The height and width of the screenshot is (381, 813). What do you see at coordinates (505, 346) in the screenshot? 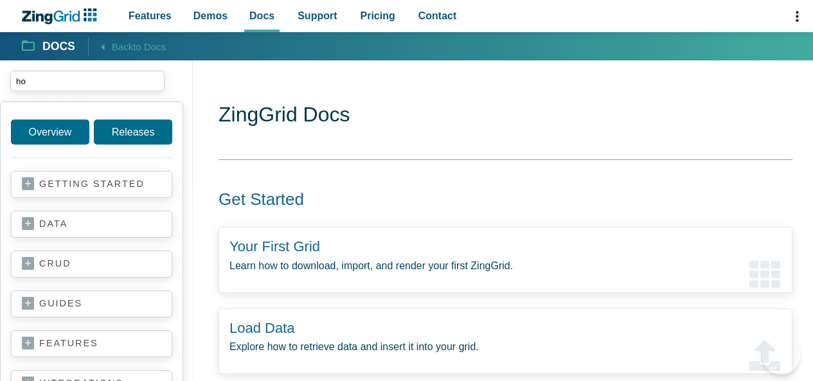
I see `p: Explore how to retrieve data and insert it into your grid.` at bounding box center [505, 346].